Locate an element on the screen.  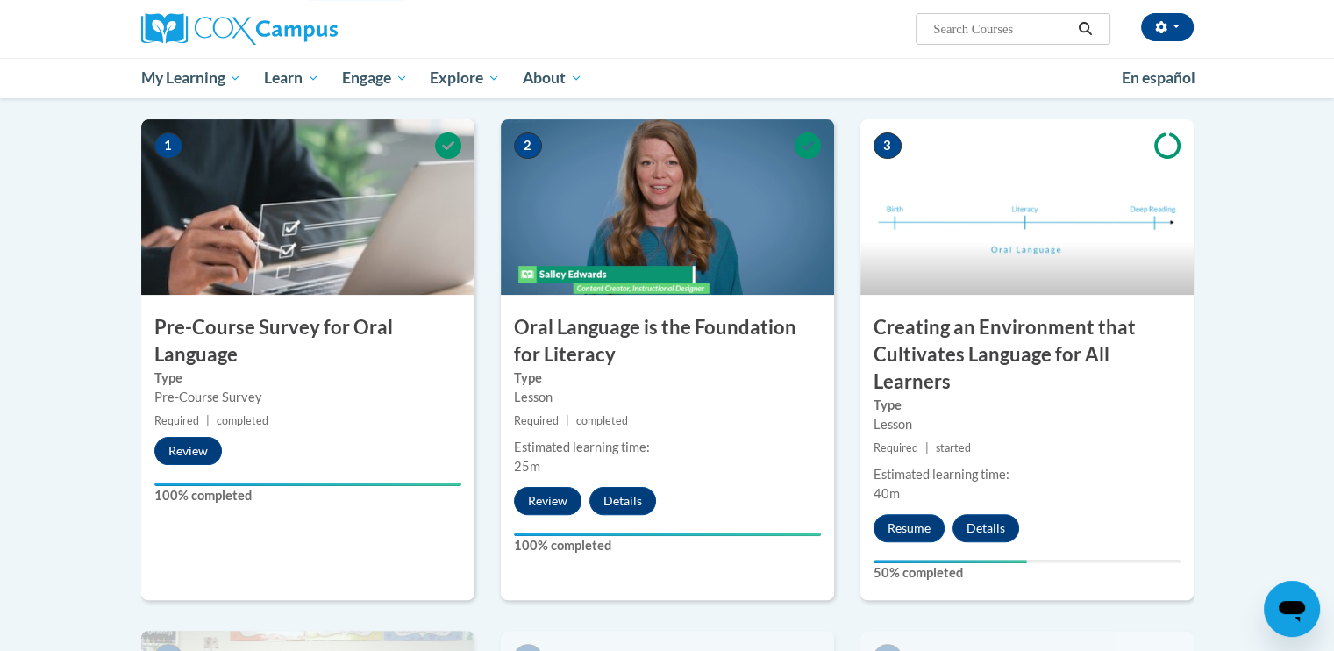
h3: Oral Language is the Foundation for Literacy is located at coordinates (667, 341).